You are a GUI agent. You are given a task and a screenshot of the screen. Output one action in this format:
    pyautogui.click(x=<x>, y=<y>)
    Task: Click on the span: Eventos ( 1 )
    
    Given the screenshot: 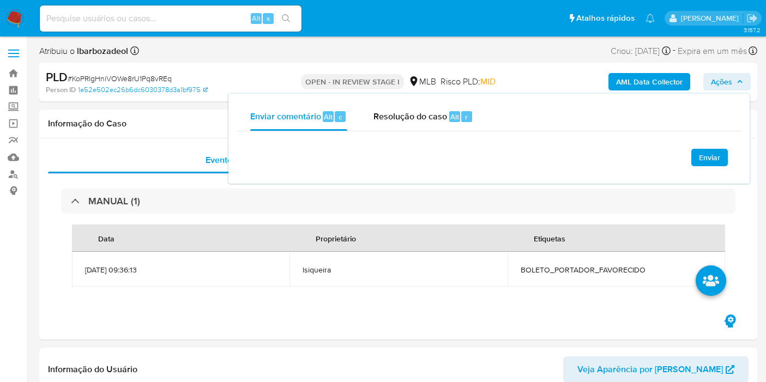 What is the action you would take?
    pyautogui.click(x=228, y=160)
    